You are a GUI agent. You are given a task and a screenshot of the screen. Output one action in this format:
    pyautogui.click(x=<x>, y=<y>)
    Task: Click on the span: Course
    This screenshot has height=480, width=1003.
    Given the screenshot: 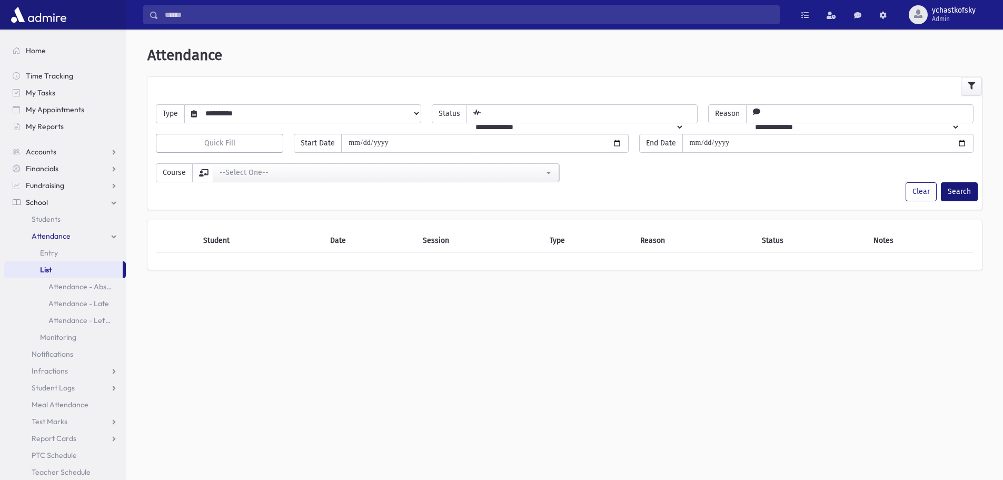 What is the action you would take?
    pyautogui.click(x=174, y=173)
    